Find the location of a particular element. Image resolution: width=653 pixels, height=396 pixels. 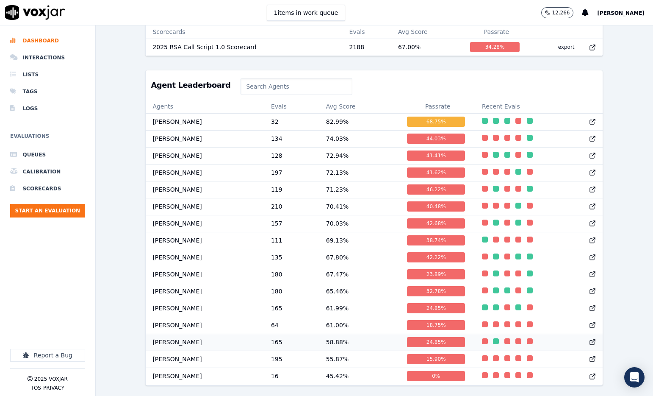

li: Queues is located at coordinates (47, 155).